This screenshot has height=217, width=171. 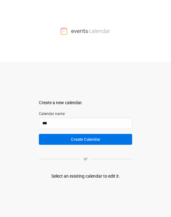 I want to click on button: Create Calendar, so click(x=85, y=139).